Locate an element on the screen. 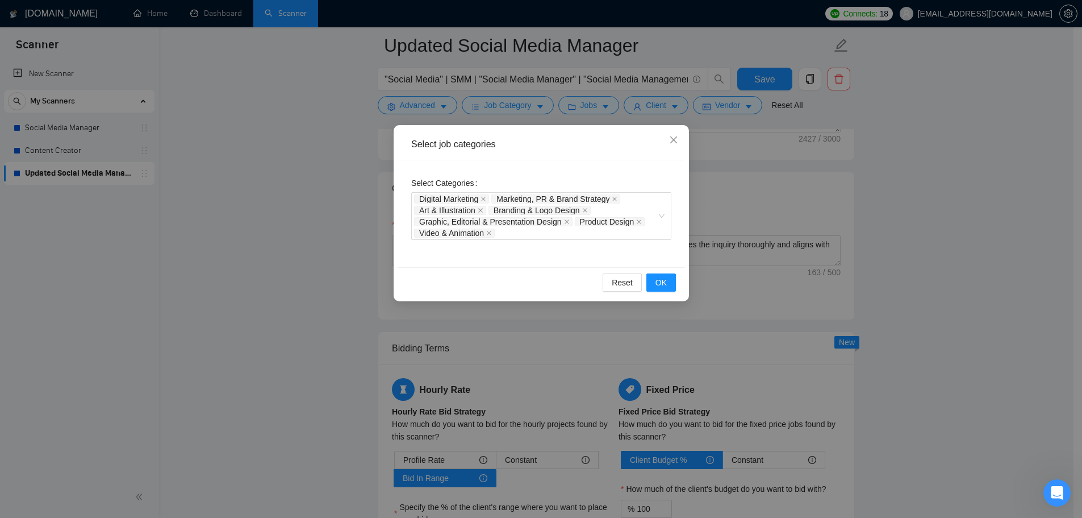 This screenshot has height=518, width=1082. button: OK is located at coordinates (661, 282).